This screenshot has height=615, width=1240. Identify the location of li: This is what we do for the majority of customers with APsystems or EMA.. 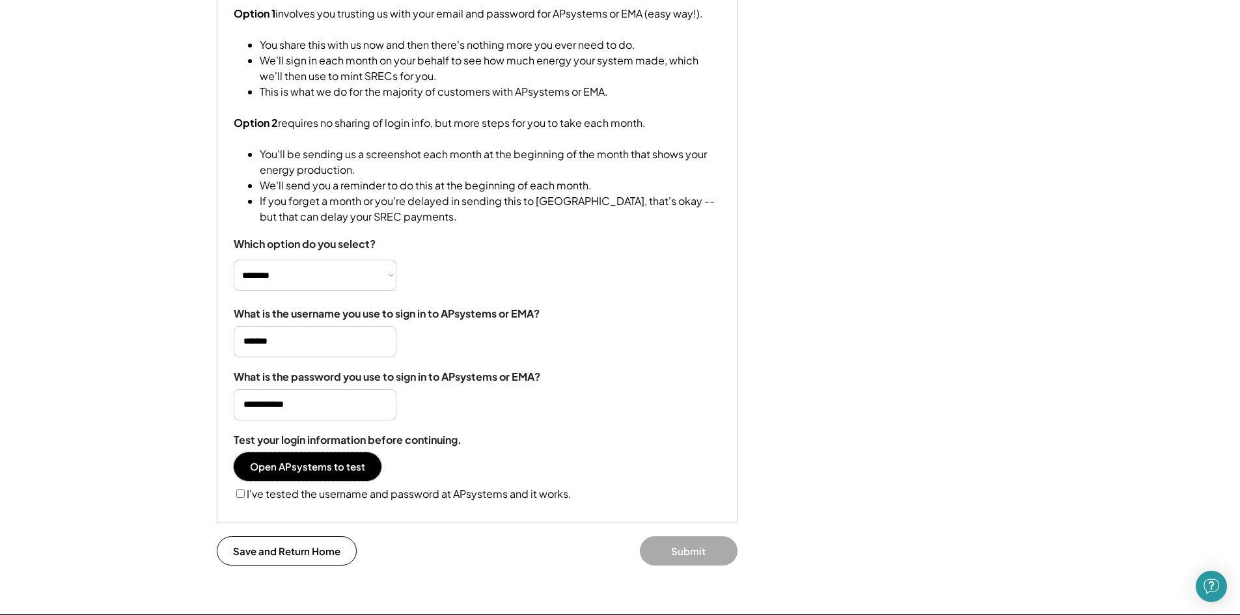
(490, 92).